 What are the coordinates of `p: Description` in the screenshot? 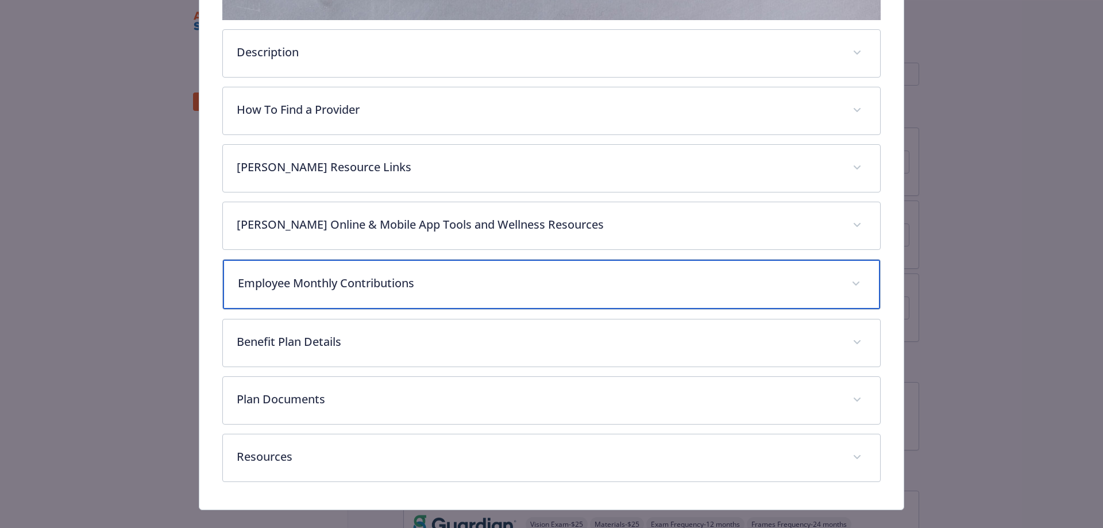 It's located at (538, 52).